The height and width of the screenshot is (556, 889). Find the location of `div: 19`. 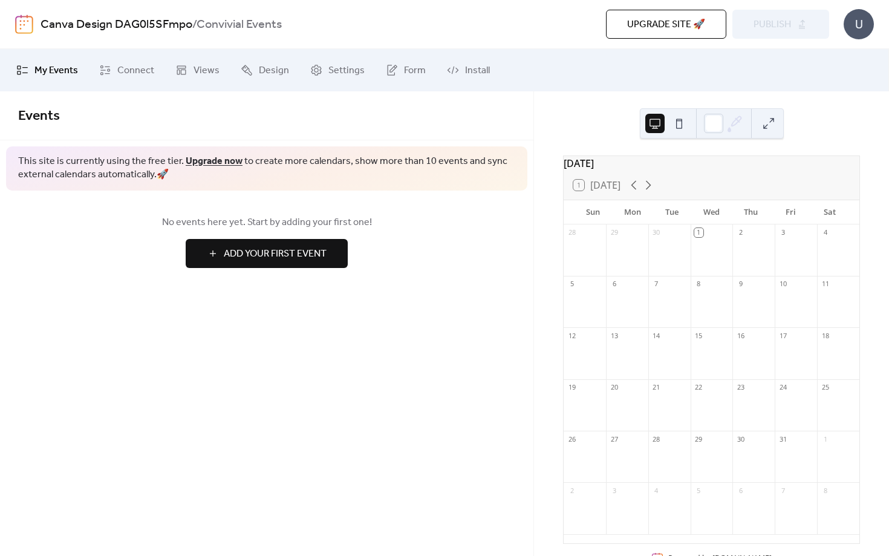

div: 19 is located at coordinates (572, 387).